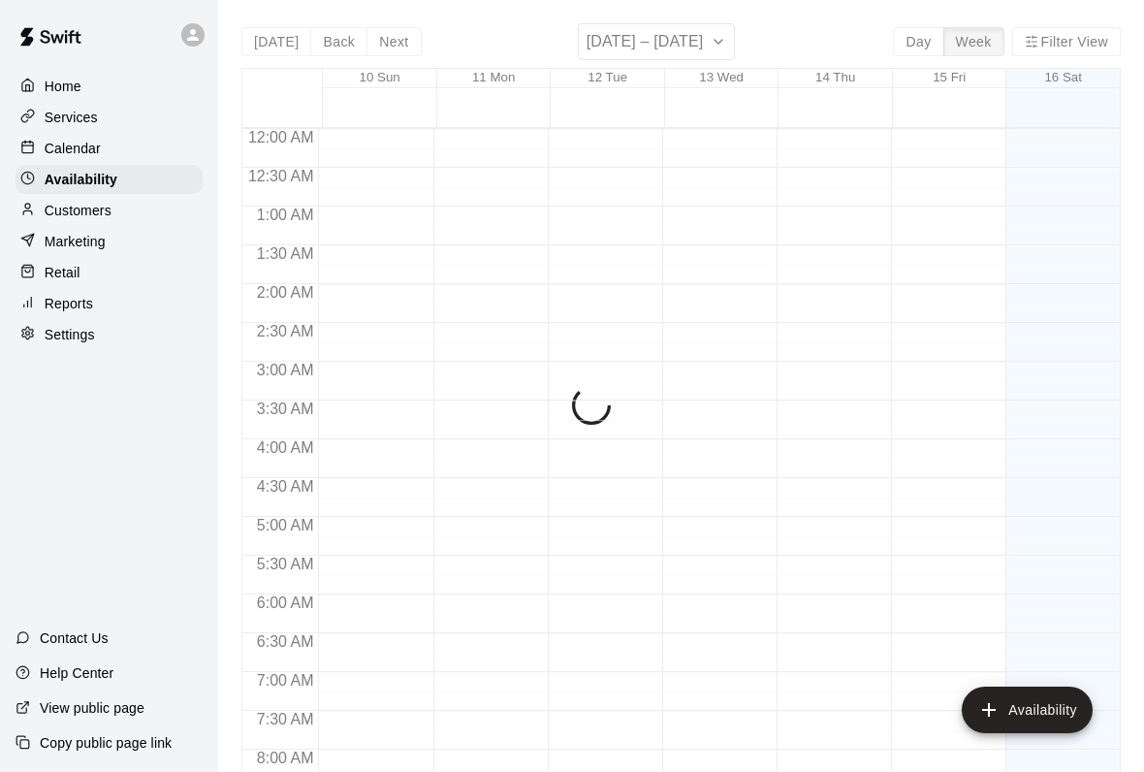 Image resolution: width=1144 pixels, height=772 pixels. What do you see at coordinates (285, 602) in the screenshot?
I see `span: 6:00 AM` at bounding box center [285, 602].